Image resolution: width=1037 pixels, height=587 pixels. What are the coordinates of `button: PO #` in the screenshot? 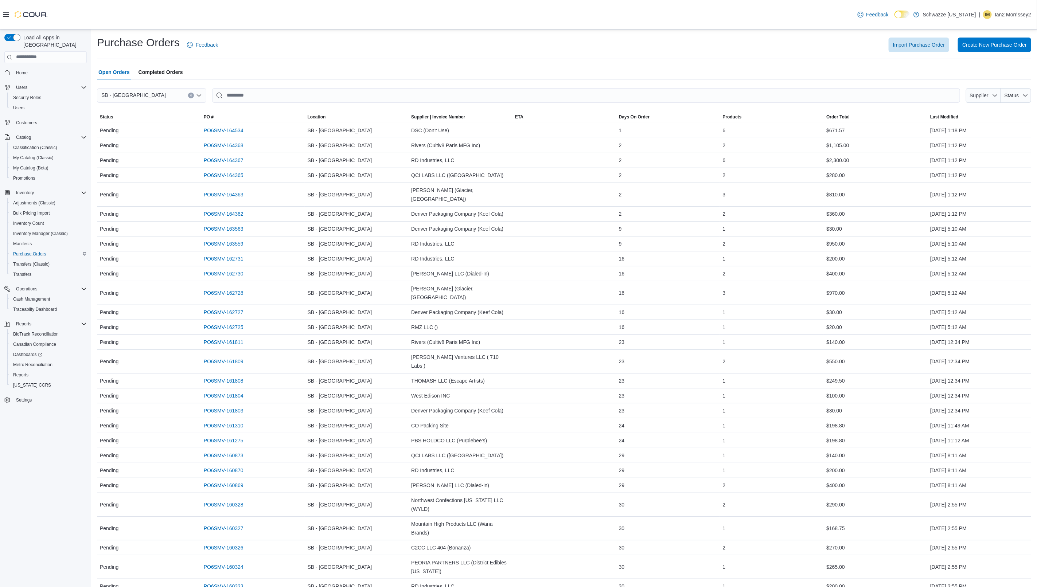 It's located at (252, 117).